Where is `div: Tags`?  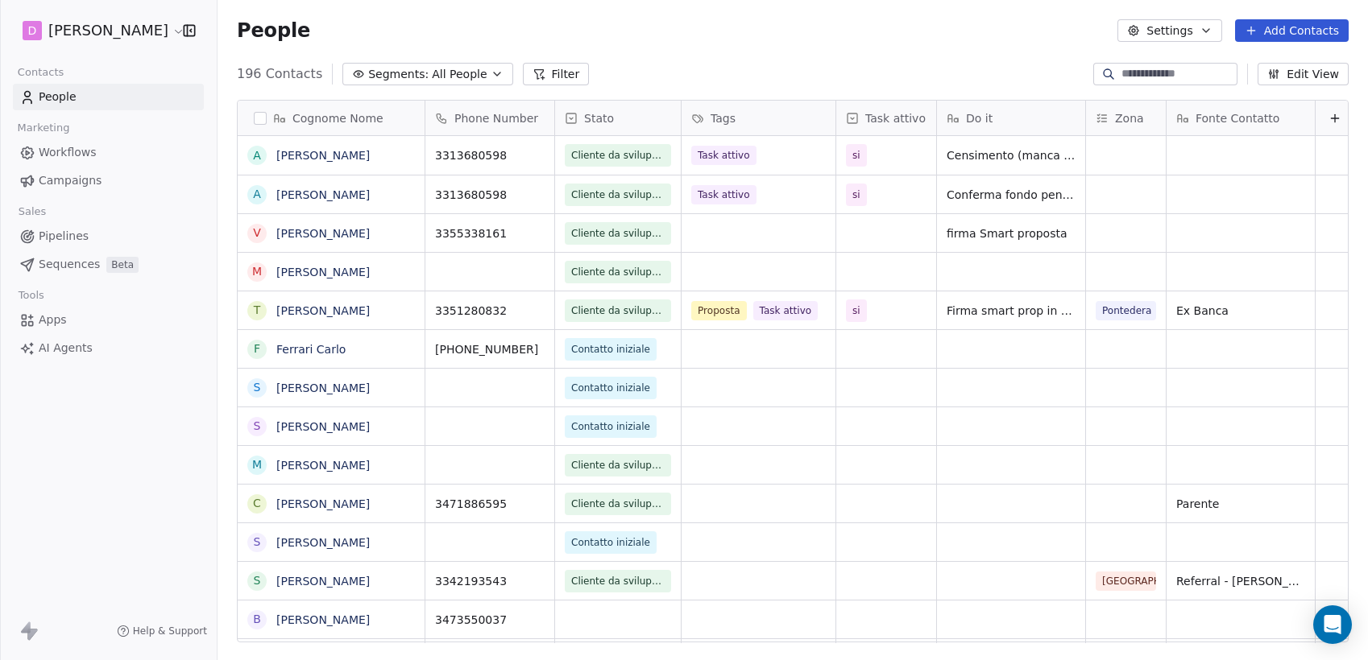
div: Tags is located at coordinates (758, 118).